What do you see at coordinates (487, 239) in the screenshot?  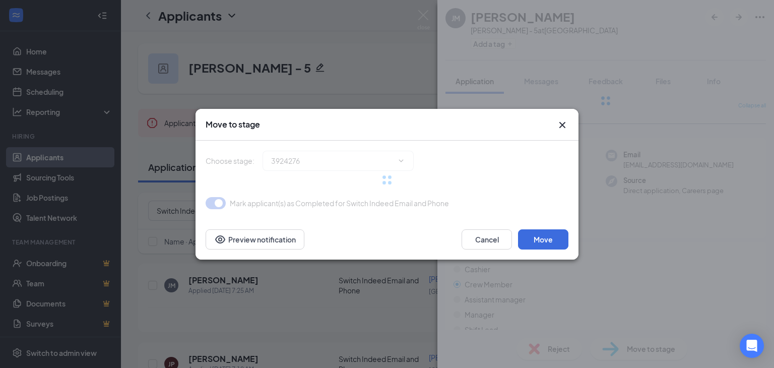 I see `button: Cancel` at bounding box center [487, 239].